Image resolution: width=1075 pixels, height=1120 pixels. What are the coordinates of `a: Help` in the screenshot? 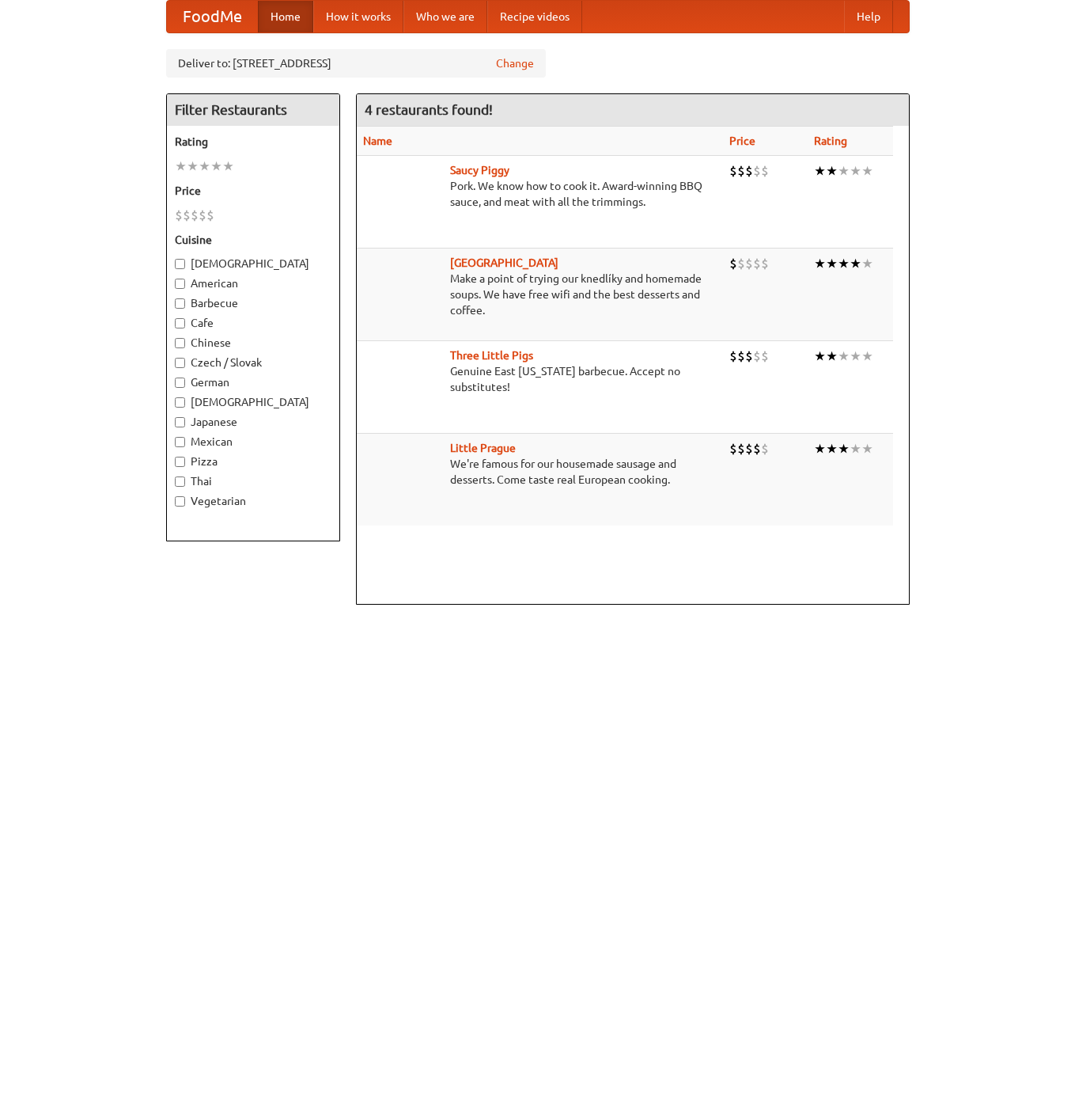 It's located at (868, 16).